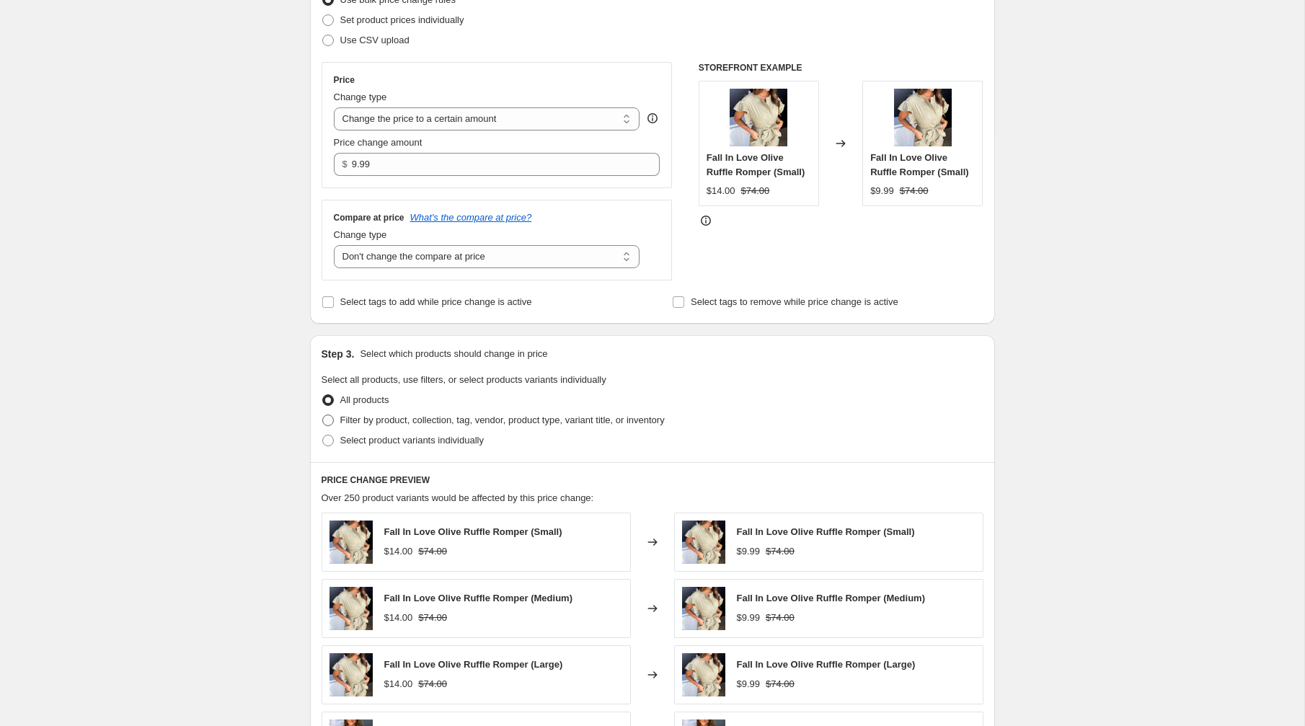  What do you see at coordinates (402, 19) in the screenshot?
I see `span: Set product prices individually` at bounding box center [402, 19].